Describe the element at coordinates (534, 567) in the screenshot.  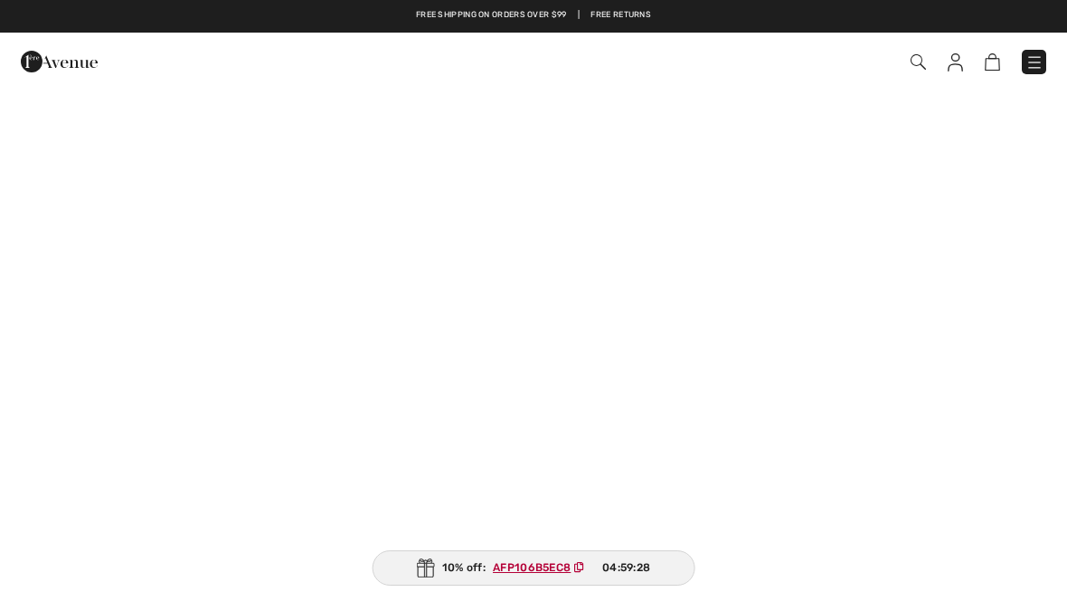
I see `div: 10% off:` at that location.